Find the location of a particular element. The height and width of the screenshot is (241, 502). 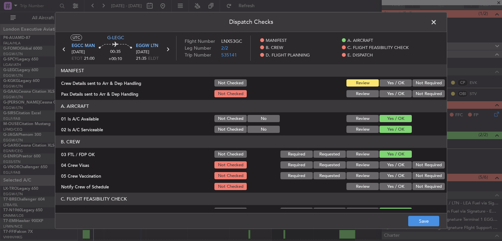

header: Dispatch Checks is located at coordinates (251, 22).